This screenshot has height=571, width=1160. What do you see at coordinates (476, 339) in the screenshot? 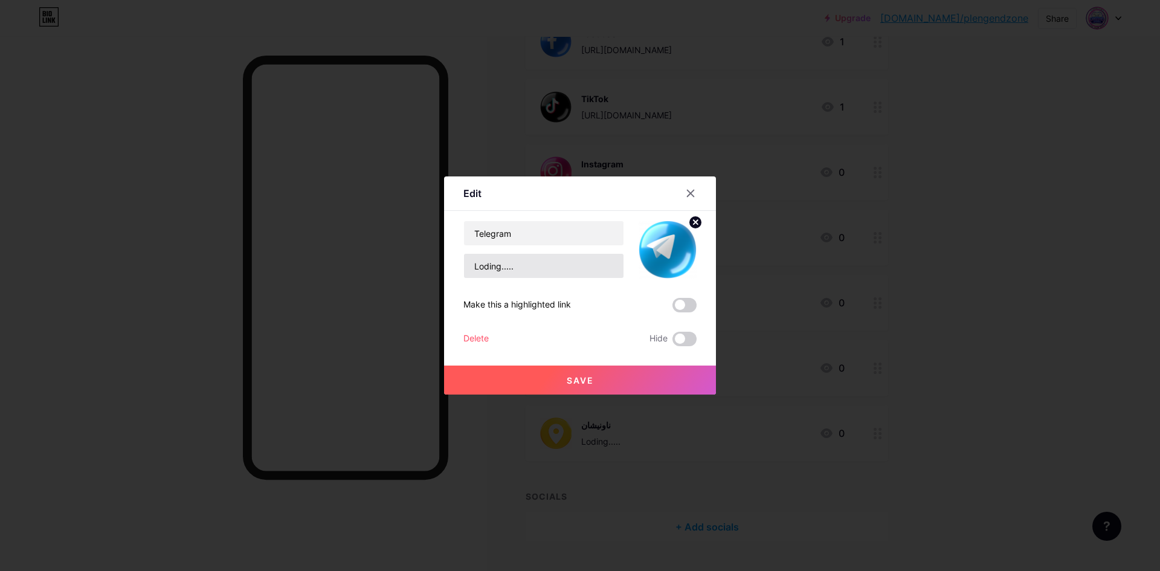
I see `div: Delete` at bounding box center [476, 339].